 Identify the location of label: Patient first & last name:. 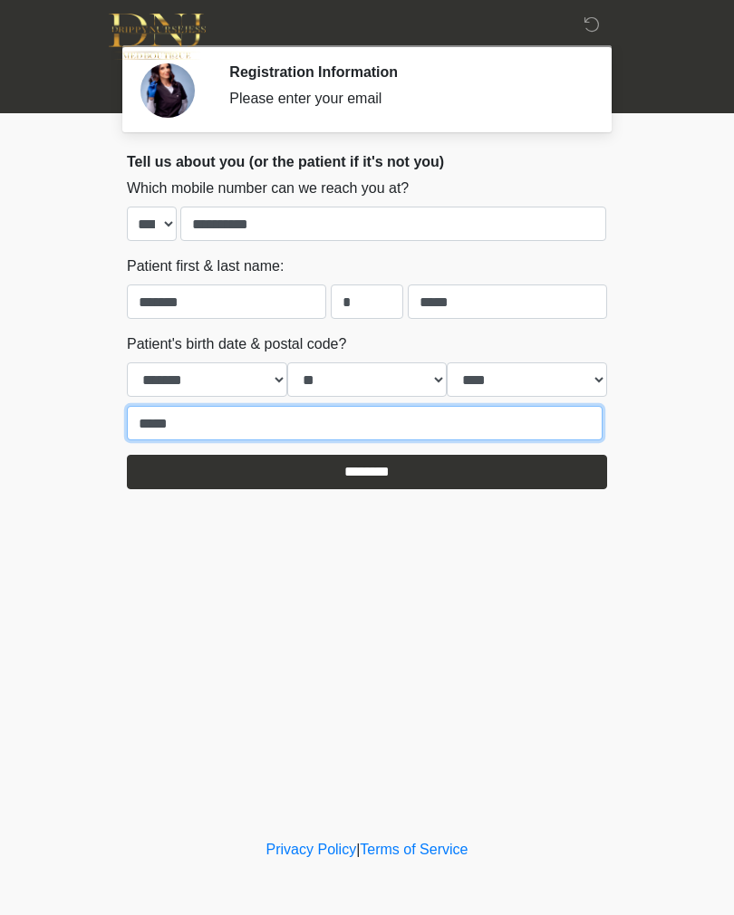
(205, 266).